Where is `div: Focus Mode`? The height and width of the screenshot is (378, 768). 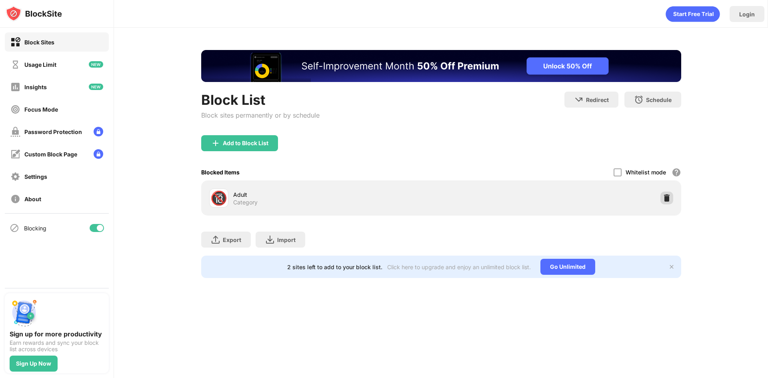
div: Focus Mode is located at coordinates (41, 109).